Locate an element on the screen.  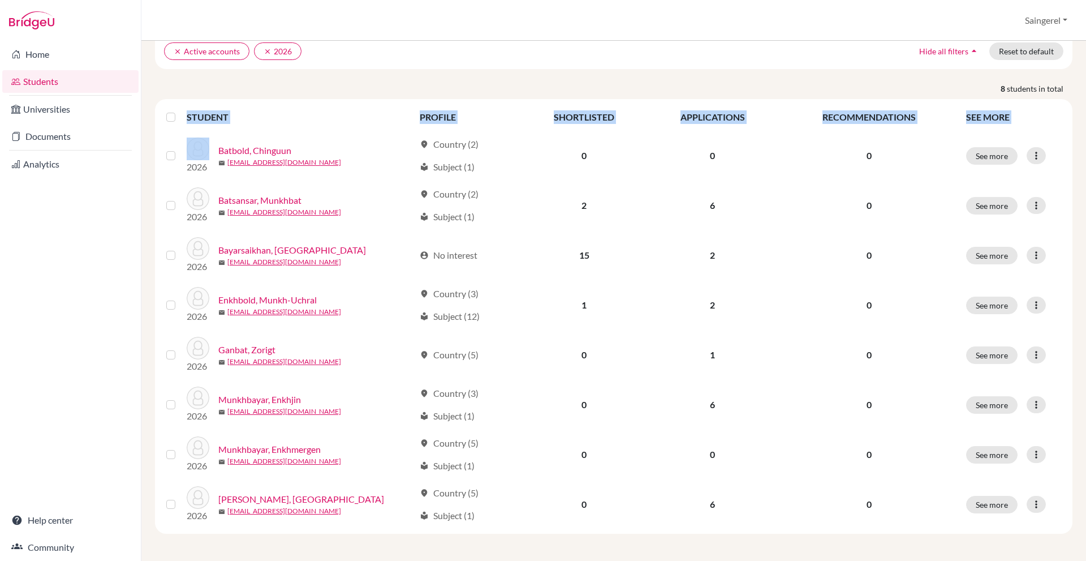
button: clearActive accounts is located at coordinates (207, 51).